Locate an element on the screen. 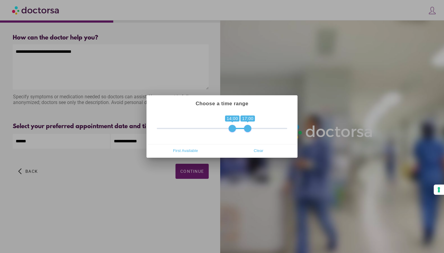 The height and width of the screenshot is (253, 444). button: First Available is located at coordinates (185, 151).